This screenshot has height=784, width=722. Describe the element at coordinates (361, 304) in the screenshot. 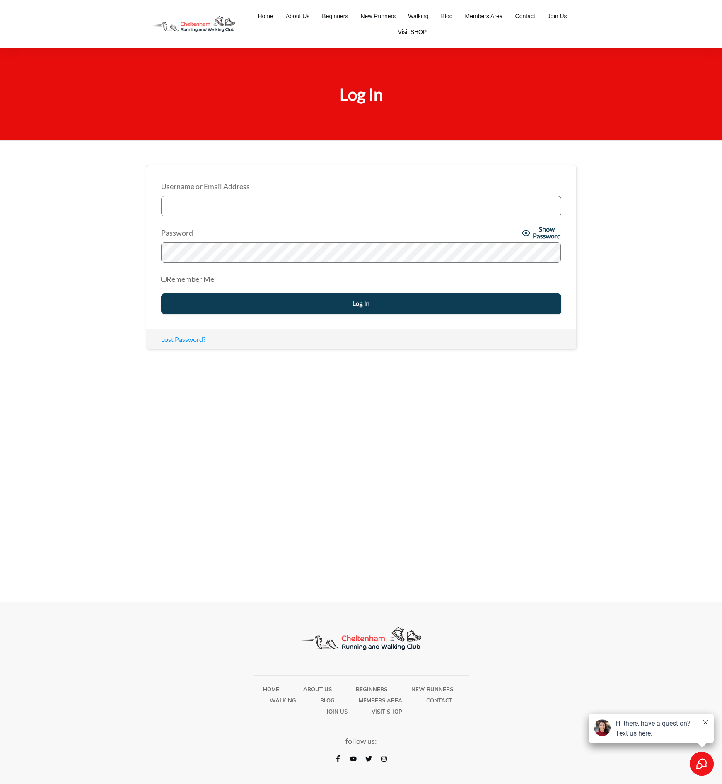

I see `input: Log In` at that location.